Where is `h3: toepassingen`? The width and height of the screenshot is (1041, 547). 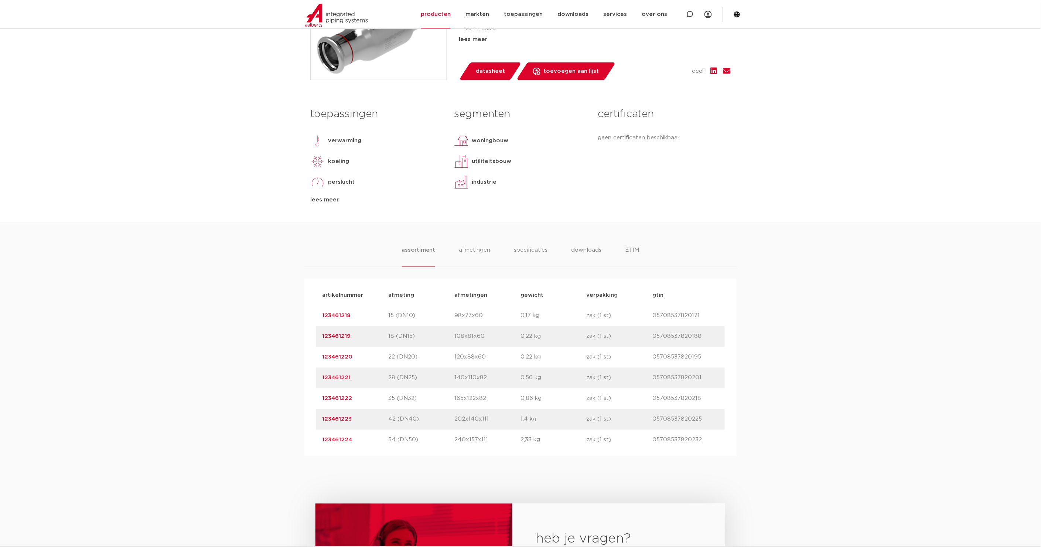 h3: toepassingen is located at coordinates (376, 114).